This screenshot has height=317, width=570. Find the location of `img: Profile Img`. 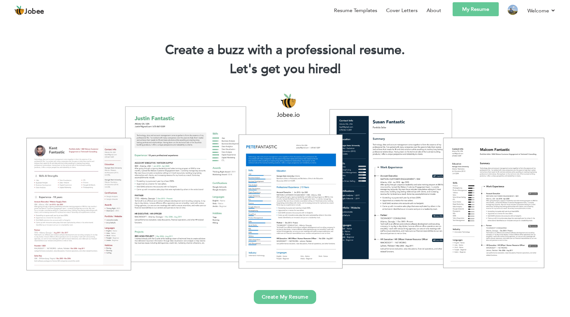

img: Profile Img is located at coordinates (513, 10).